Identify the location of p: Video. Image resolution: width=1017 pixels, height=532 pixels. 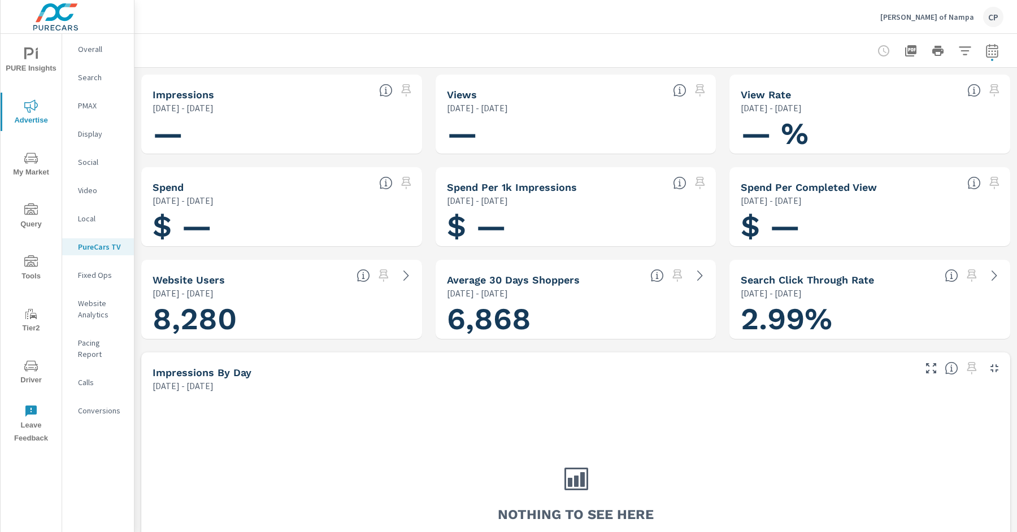
(101, 190).